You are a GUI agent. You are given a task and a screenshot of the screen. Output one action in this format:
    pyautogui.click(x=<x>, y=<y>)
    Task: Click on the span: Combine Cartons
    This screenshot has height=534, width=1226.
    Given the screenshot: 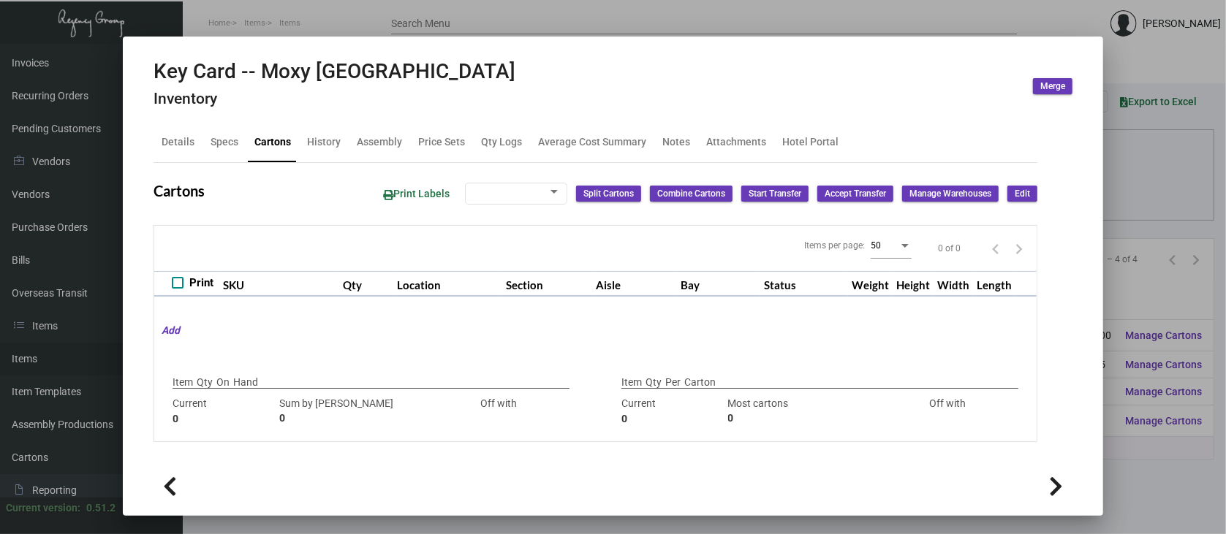 What is the action you would take?
    pyautogui.click(x=691, y=194)
    